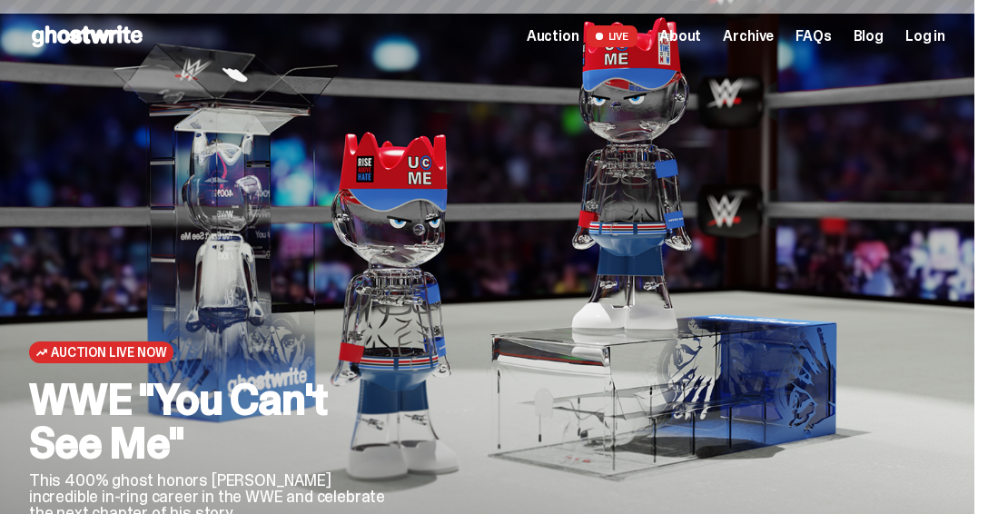 The image size is (988, 514). Describe the element at coordinates (812, 36) in the screenshot. I see `span: FAQs` at that location.